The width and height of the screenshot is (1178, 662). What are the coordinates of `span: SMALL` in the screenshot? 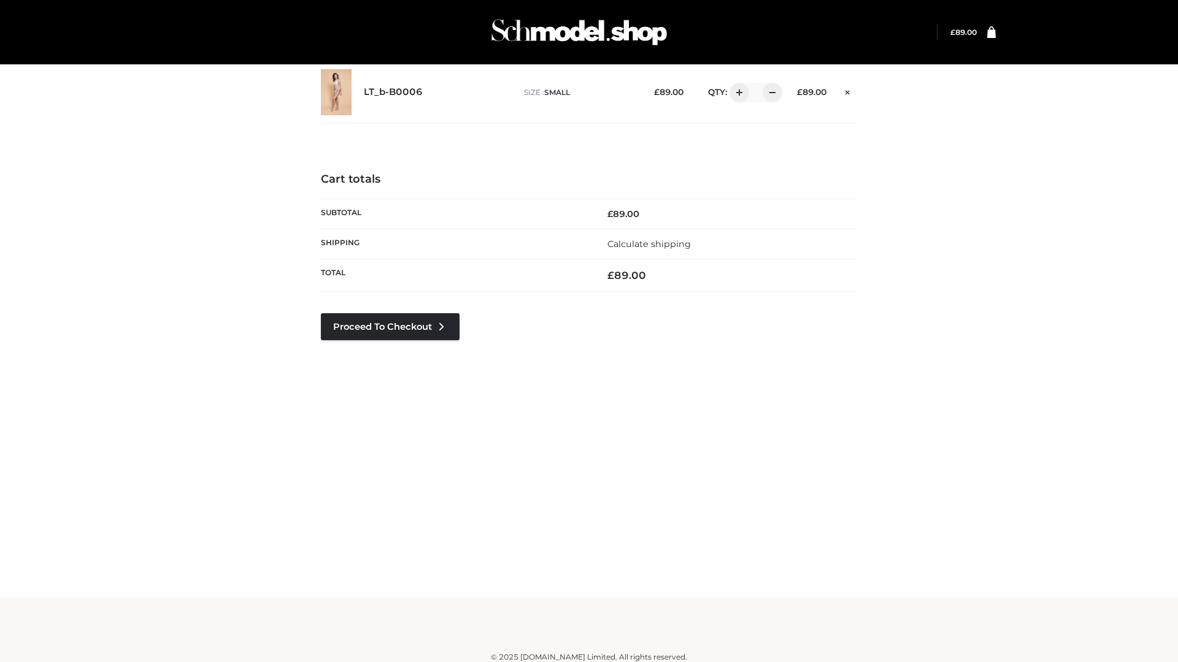 It's located at (557, 92).